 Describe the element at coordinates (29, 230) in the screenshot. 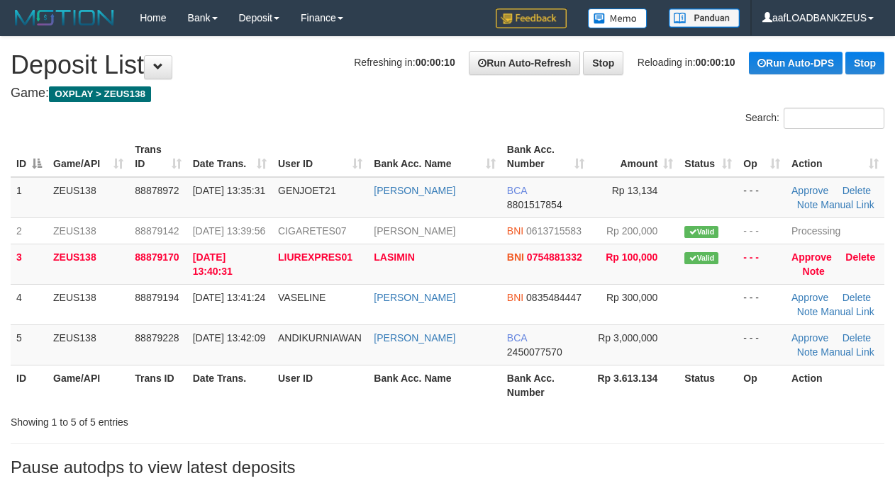

I see `td: 2` at that location.